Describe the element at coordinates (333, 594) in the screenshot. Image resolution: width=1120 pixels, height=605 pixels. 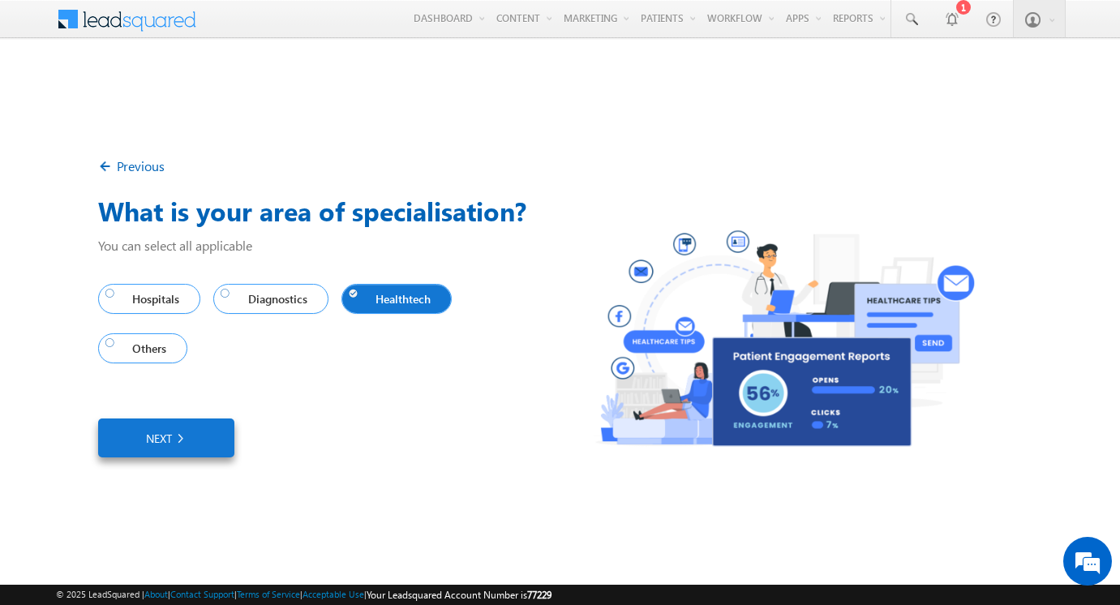
I see `a: Acceptable Use` at that location.